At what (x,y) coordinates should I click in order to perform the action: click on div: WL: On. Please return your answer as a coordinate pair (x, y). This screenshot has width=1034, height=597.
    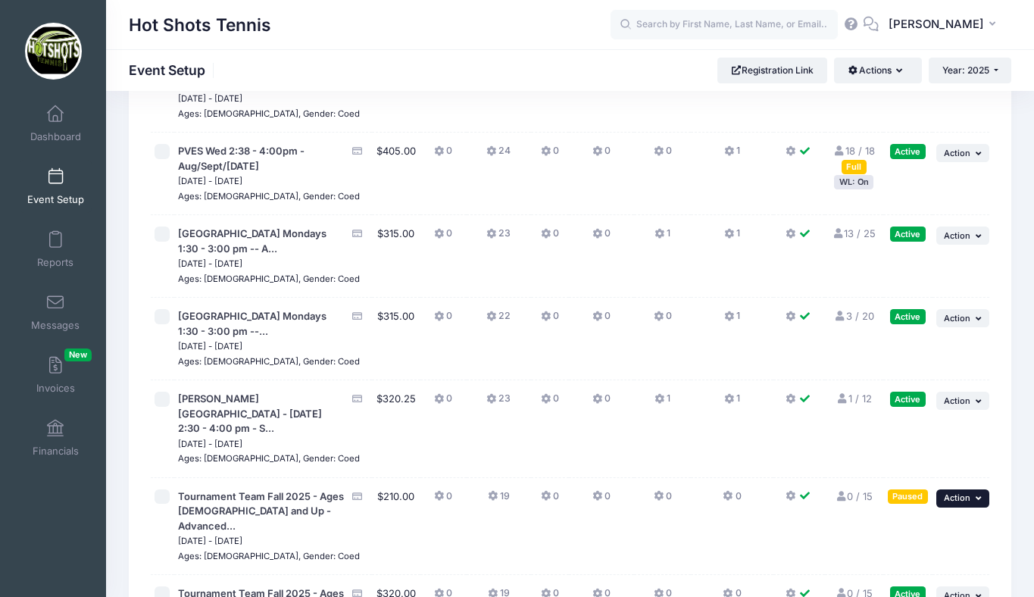
    Looking at the image, I should click on (854, 182).